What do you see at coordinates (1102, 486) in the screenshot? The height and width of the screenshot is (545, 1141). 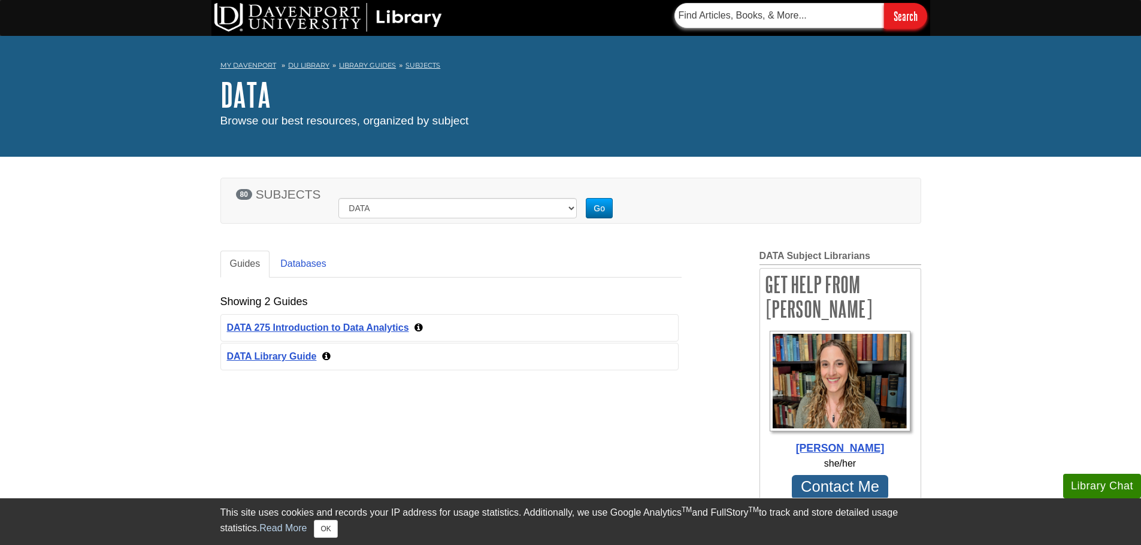 I see `button: Library Chat` at bounding box center [1102, 486].